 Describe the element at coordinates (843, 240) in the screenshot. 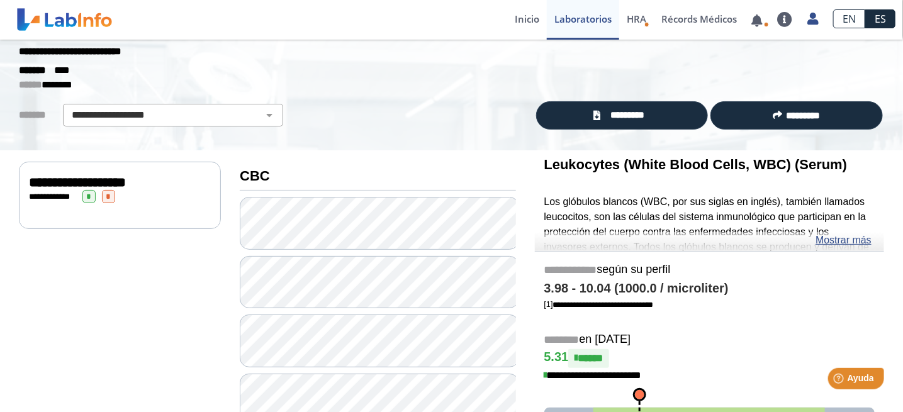

I see `a: Mostrar más` at that location.